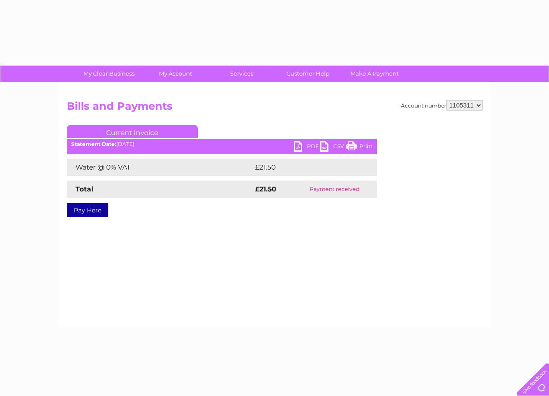 Image resolution: width=549 pixels, height=396 pixels. I want to click on a: Customer Help, so click(308, 73).